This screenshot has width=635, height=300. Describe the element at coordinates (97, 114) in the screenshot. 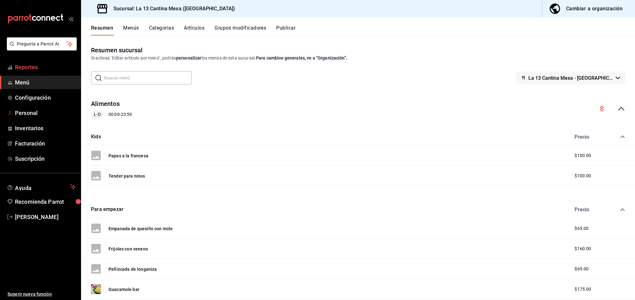

I see `span: L-D` at that location.